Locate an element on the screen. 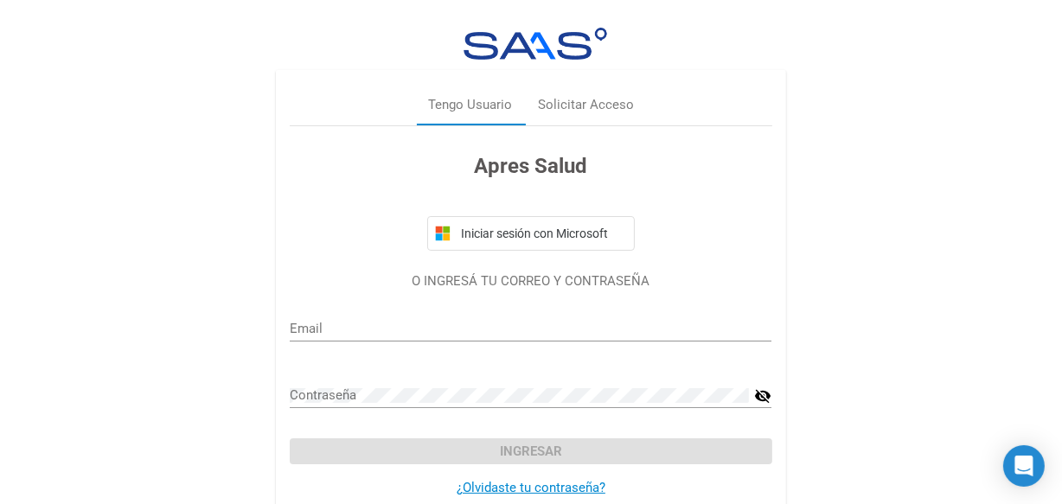 This screenshot has height=504, width=1062. button: Ingresar is located at coordinates (530, 451).